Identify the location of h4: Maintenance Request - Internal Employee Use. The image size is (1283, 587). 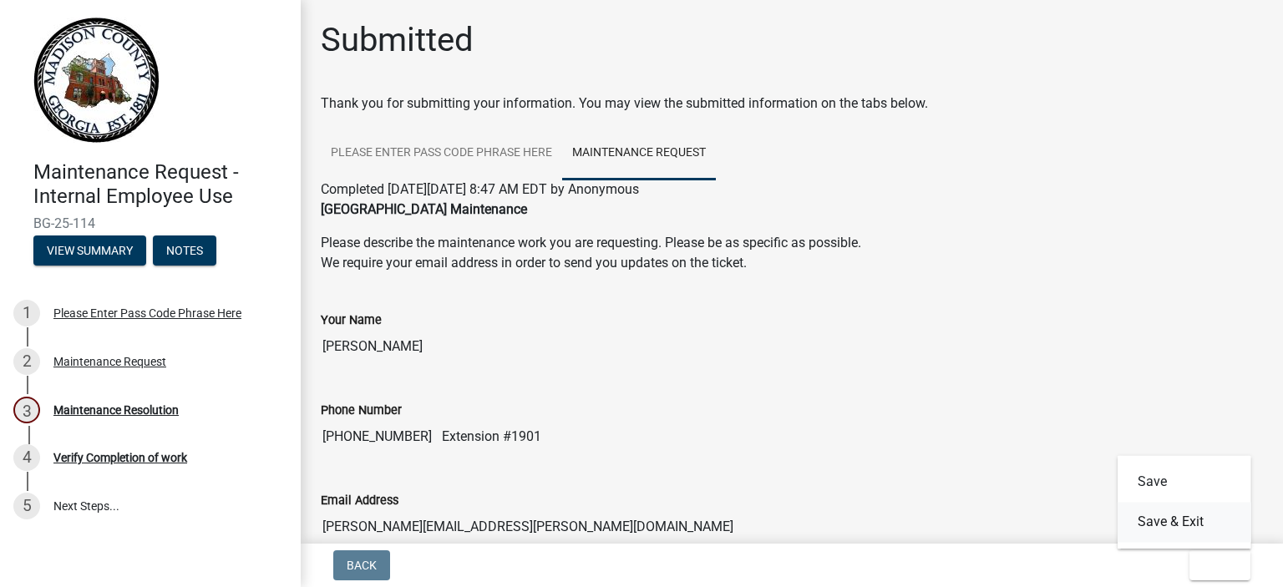
(160, 185).